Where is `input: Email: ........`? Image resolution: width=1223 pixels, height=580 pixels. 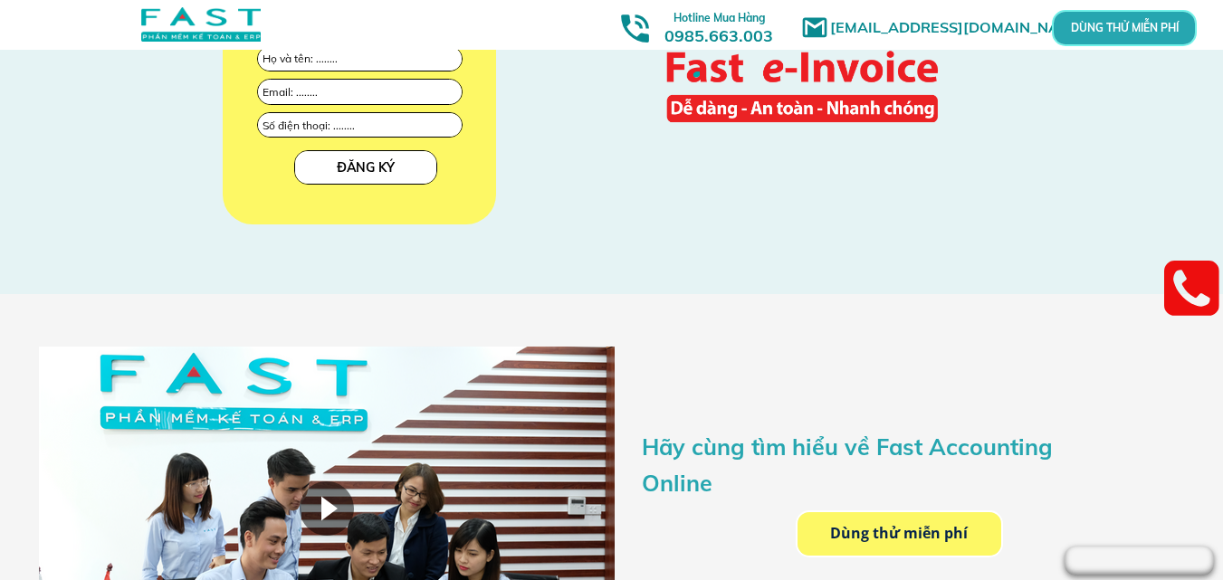
input: Email: ........ is located at coordinates (360, 91).